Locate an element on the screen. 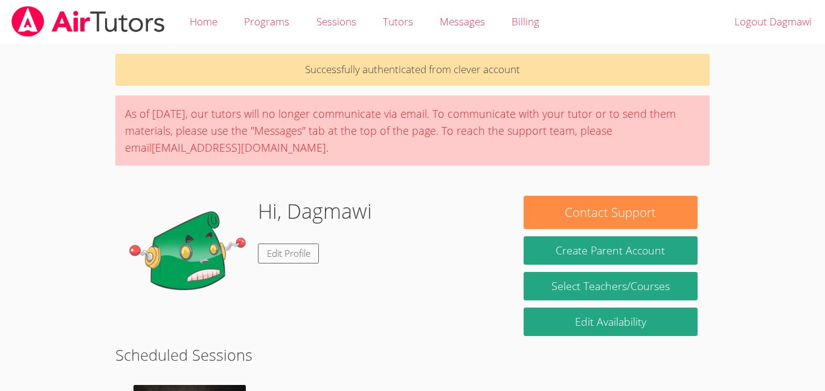 This screenshot has height=391, width=825. button: Contact Support is located at coordinates (611, 212).